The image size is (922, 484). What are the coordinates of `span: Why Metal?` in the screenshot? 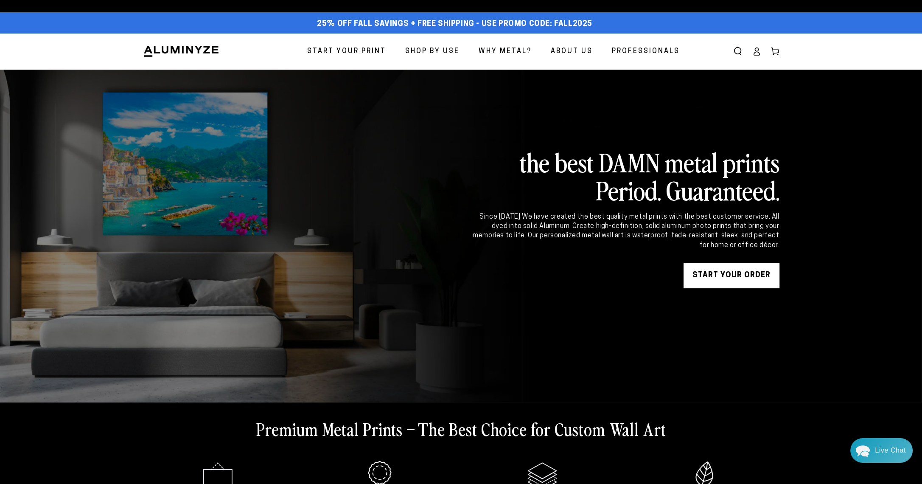 It's located at (505, 51).